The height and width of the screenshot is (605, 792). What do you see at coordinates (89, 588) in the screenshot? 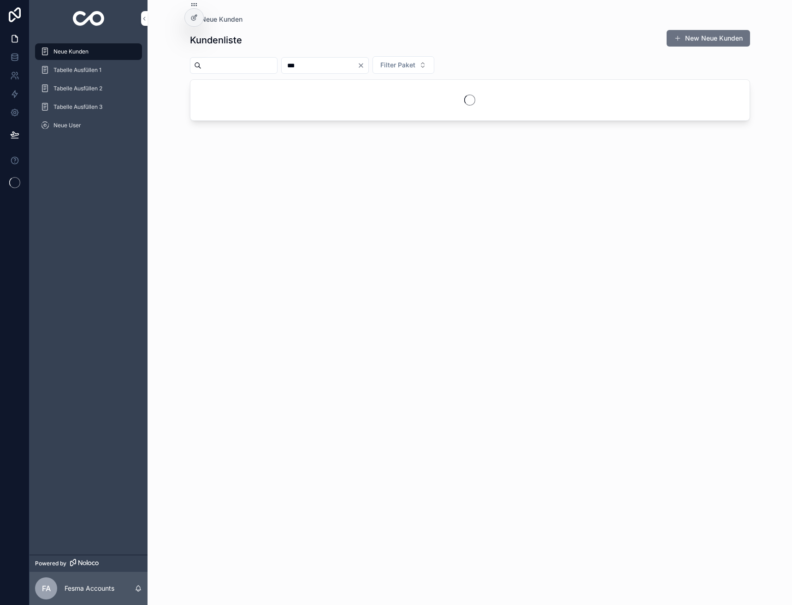
I see `p: Fesma Accounts` at bounding box center [89, 588].